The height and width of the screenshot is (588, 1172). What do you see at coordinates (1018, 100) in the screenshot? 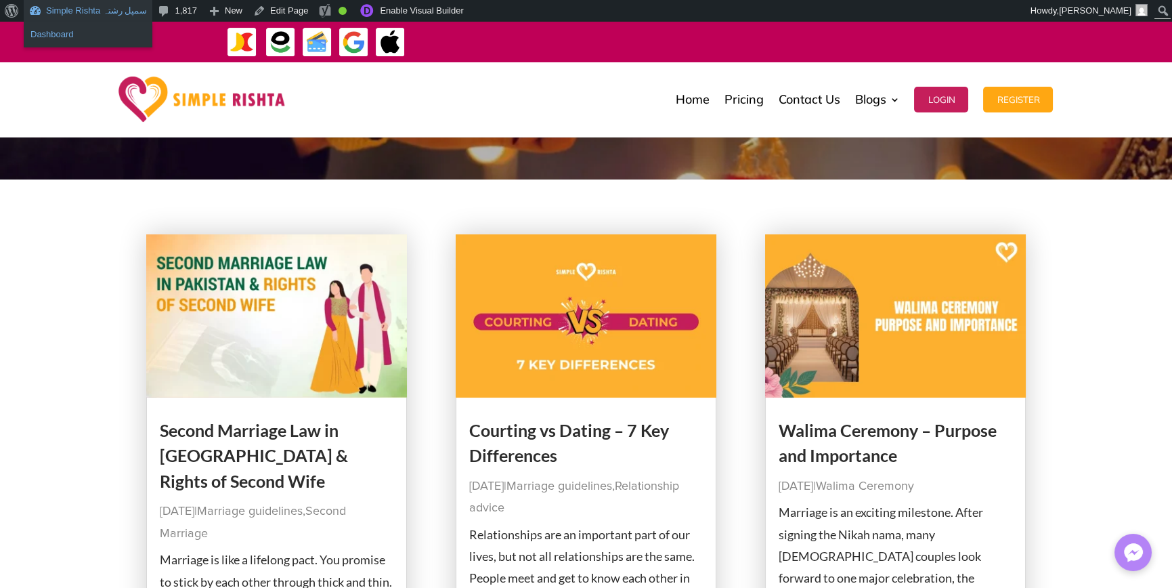
I see `a: Register` at bounding box center [1018, 100].